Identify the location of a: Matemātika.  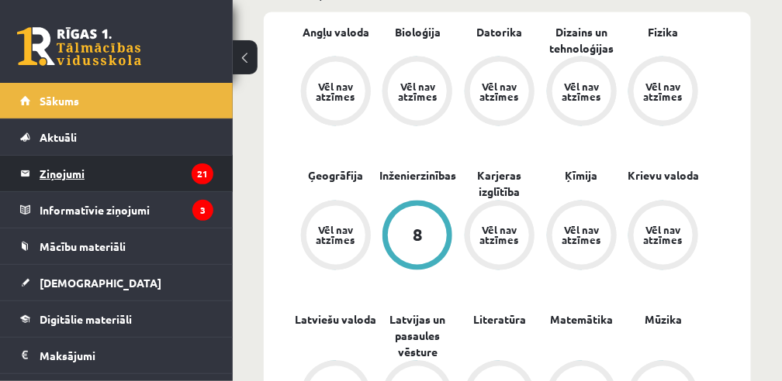
(581, 320).